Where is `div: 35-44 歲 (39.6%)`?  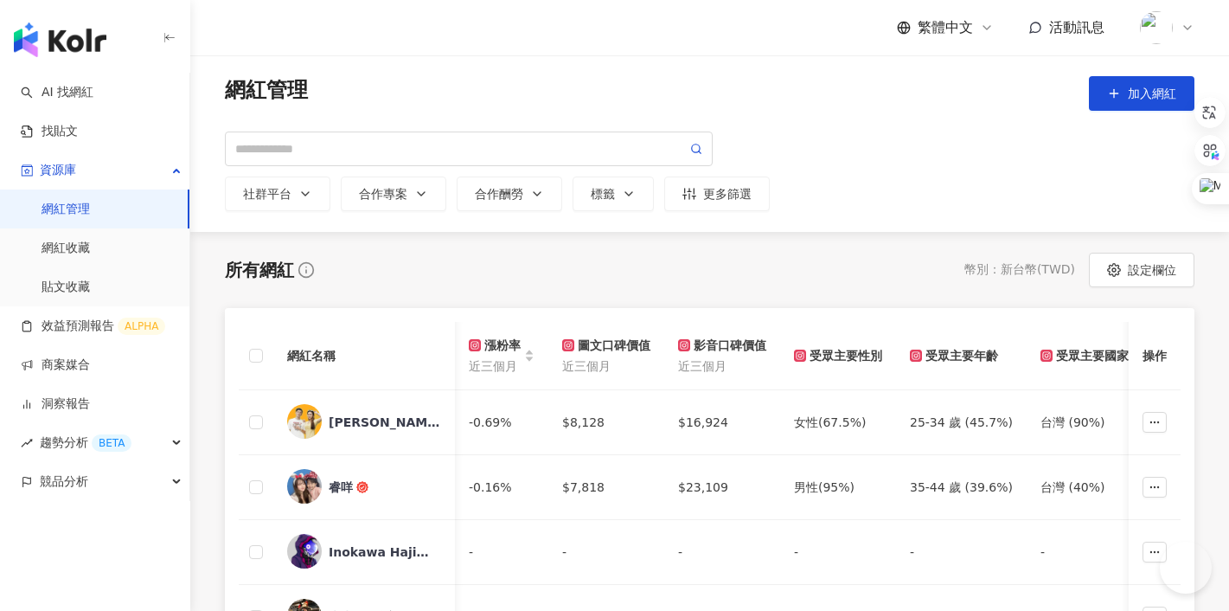
div: 35-44 歲 (39.6%) is located at coordinates (961, 487).